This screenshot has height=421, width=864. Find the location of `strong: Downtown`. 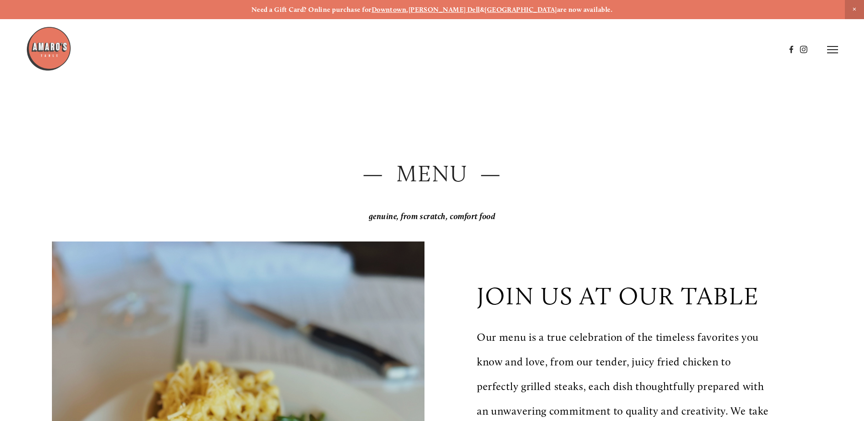

strong: Downtown is located at coordinates (389, 10).